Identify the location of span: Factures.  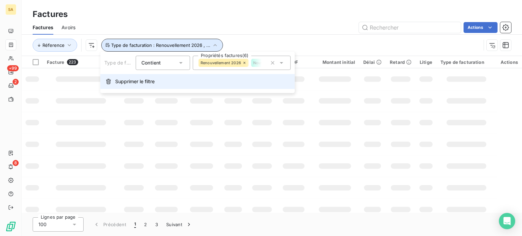
(43, 28).